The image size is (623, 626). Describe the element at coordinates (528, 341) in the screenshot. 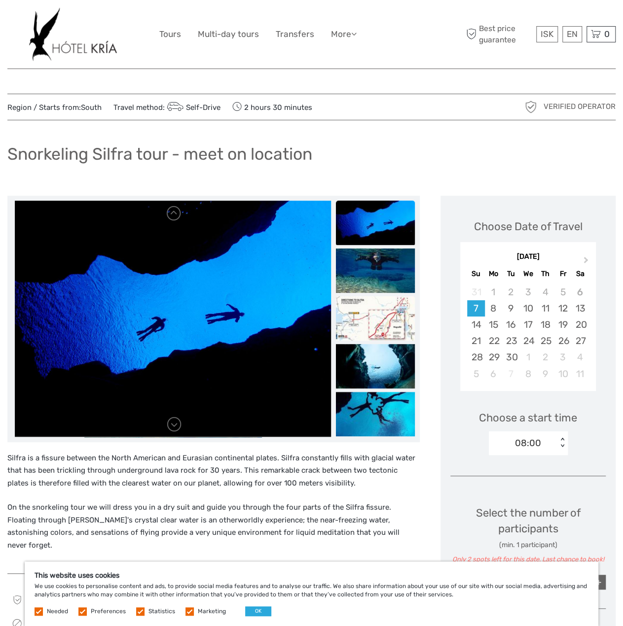

I see `div: Choose Wednesday, September 24th, 2025` at that location.